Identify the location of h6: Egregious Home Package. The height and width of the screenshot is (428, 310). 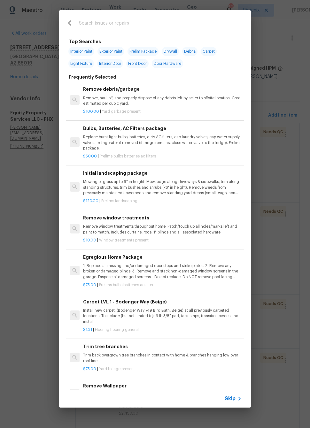
(162, 257).